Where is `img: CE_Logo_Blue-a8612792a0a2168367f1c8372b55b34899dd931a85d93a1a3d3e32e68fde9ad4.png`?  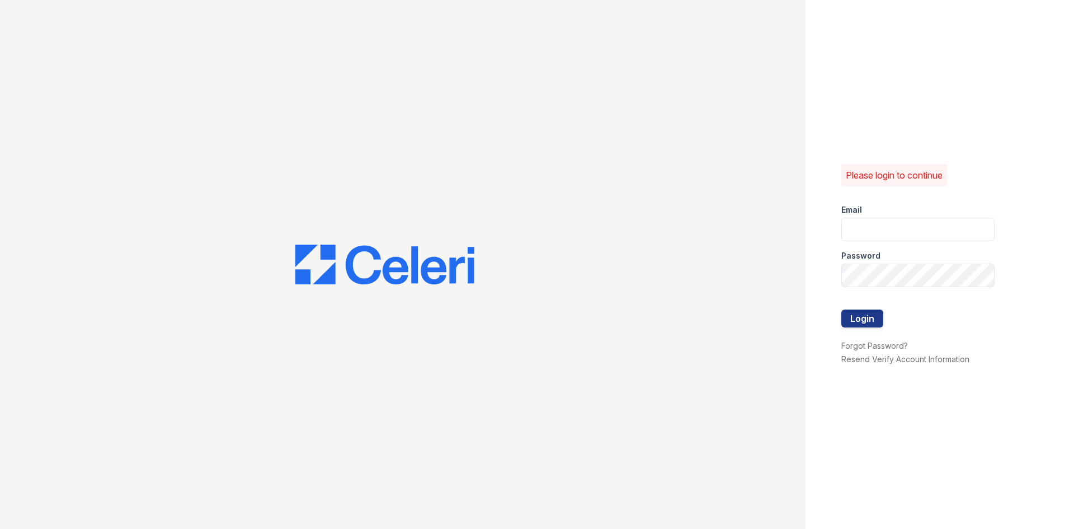
img: CE_Logo_Blue-a8612792a0a2168367f1c8372b55b34899dd931a85d93a1a3d3e32e68fde9ad4.png is located at coordinates (385, 265).